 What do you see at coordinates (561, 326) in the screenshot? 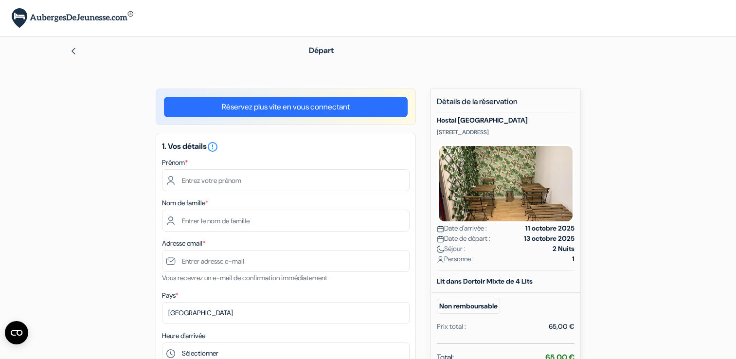
I see `div: 65,00 €` at bounding box center [561, 326].